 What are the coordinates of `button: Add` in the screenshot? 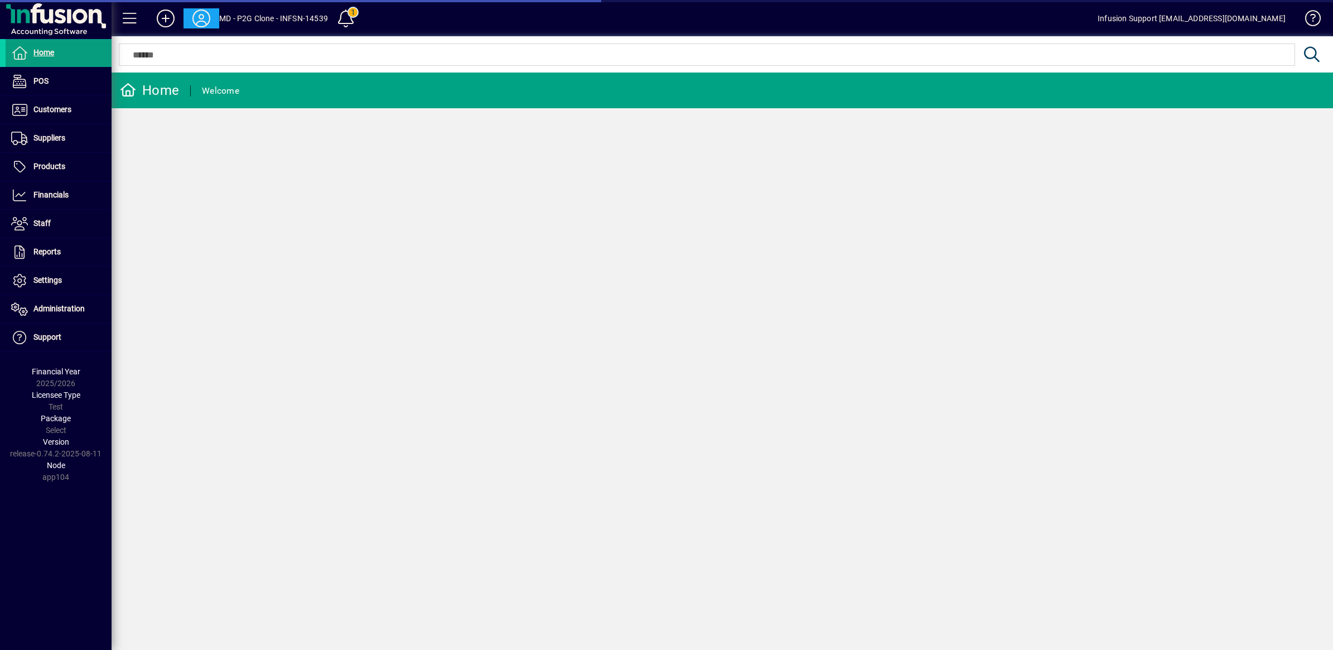 It's located at (166, 18).